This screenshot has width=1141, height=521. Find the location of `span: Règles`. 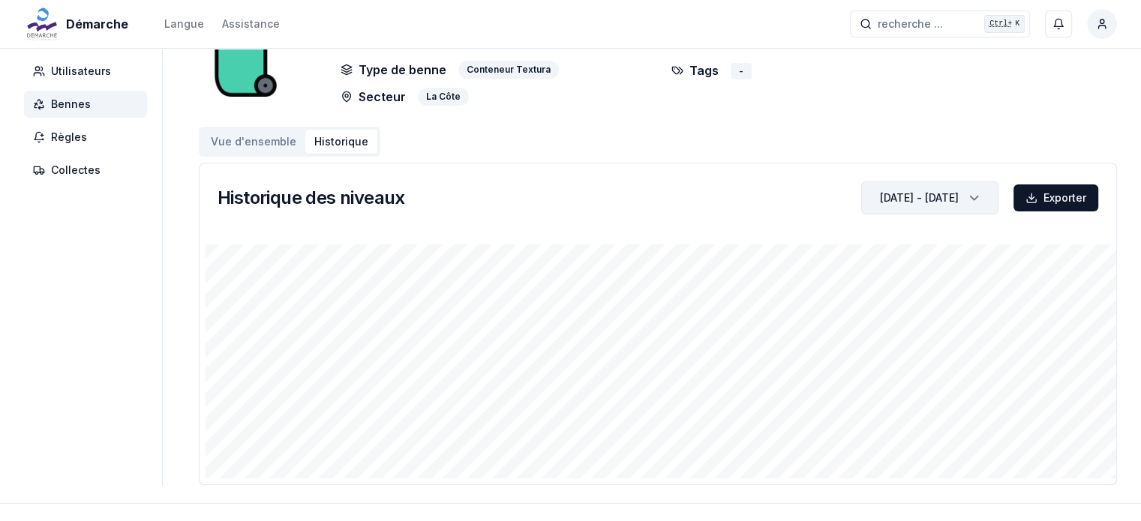

span: Règles is located at coordinates (69, 137).